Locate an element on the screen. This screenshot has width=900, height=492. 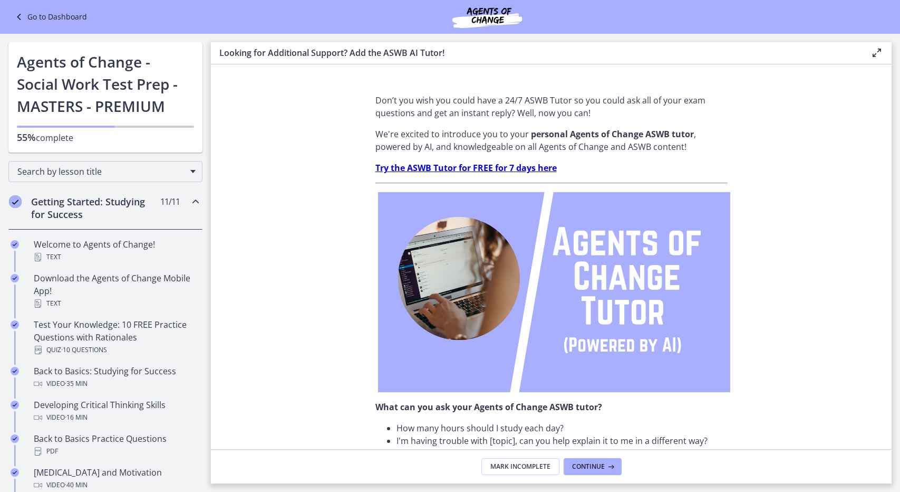
button: Mark Incomplete is located at coordinates (521, 466).